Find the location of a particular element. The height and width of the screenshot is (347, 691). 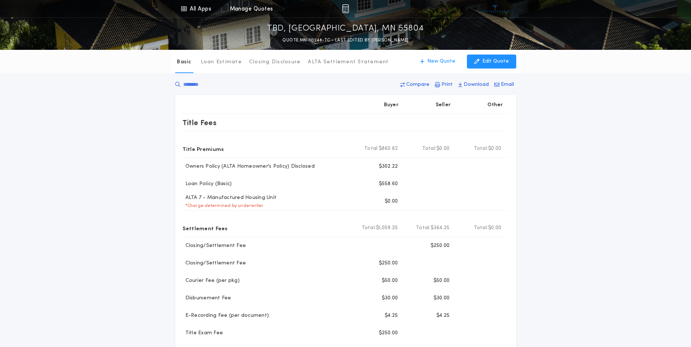

p: $0.00 is located at coordinates (391, 202).